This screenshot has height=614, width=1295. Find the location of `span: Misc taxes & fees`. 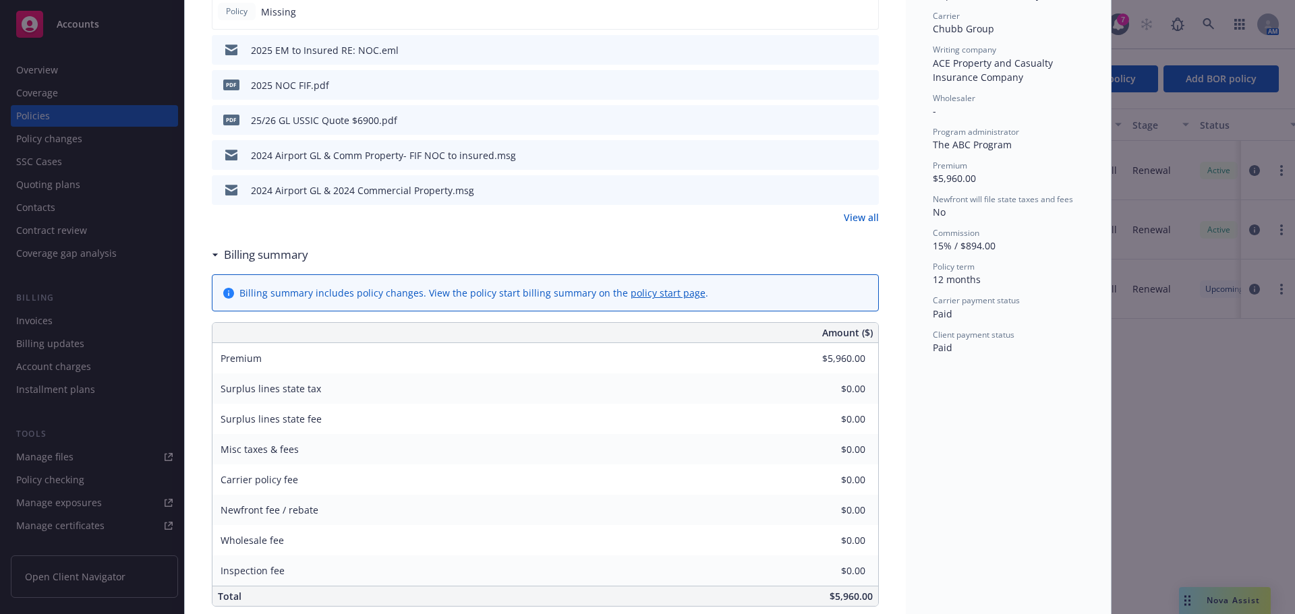

span: Misc taxes & fees is located at coordinates (260, 449).